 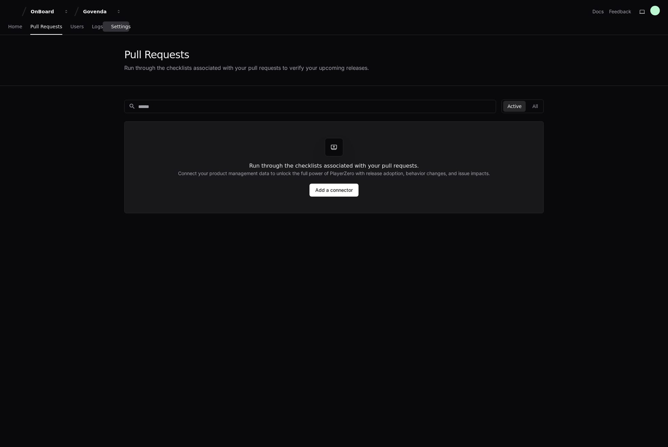 I want to click on button: OnBoard, so click(x=50, y=12).